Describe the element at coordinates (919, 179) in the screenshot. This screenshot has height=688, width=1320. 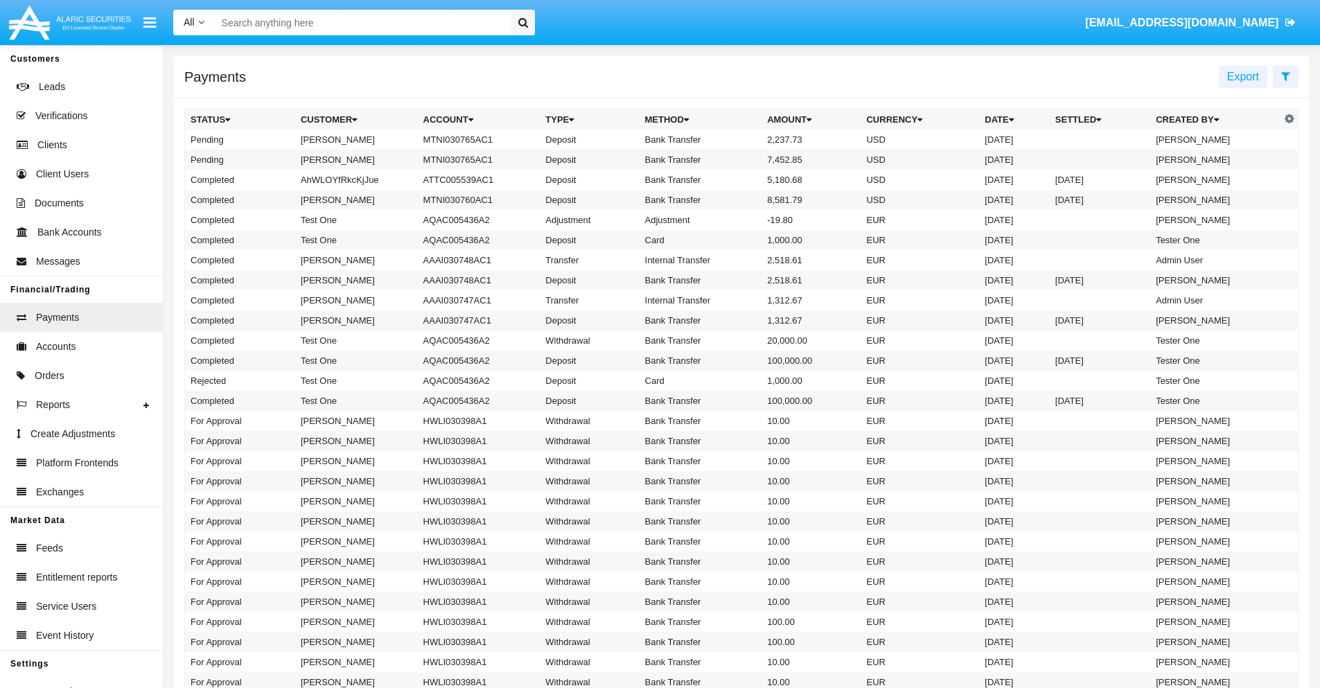
I see `td: USD` at that location.